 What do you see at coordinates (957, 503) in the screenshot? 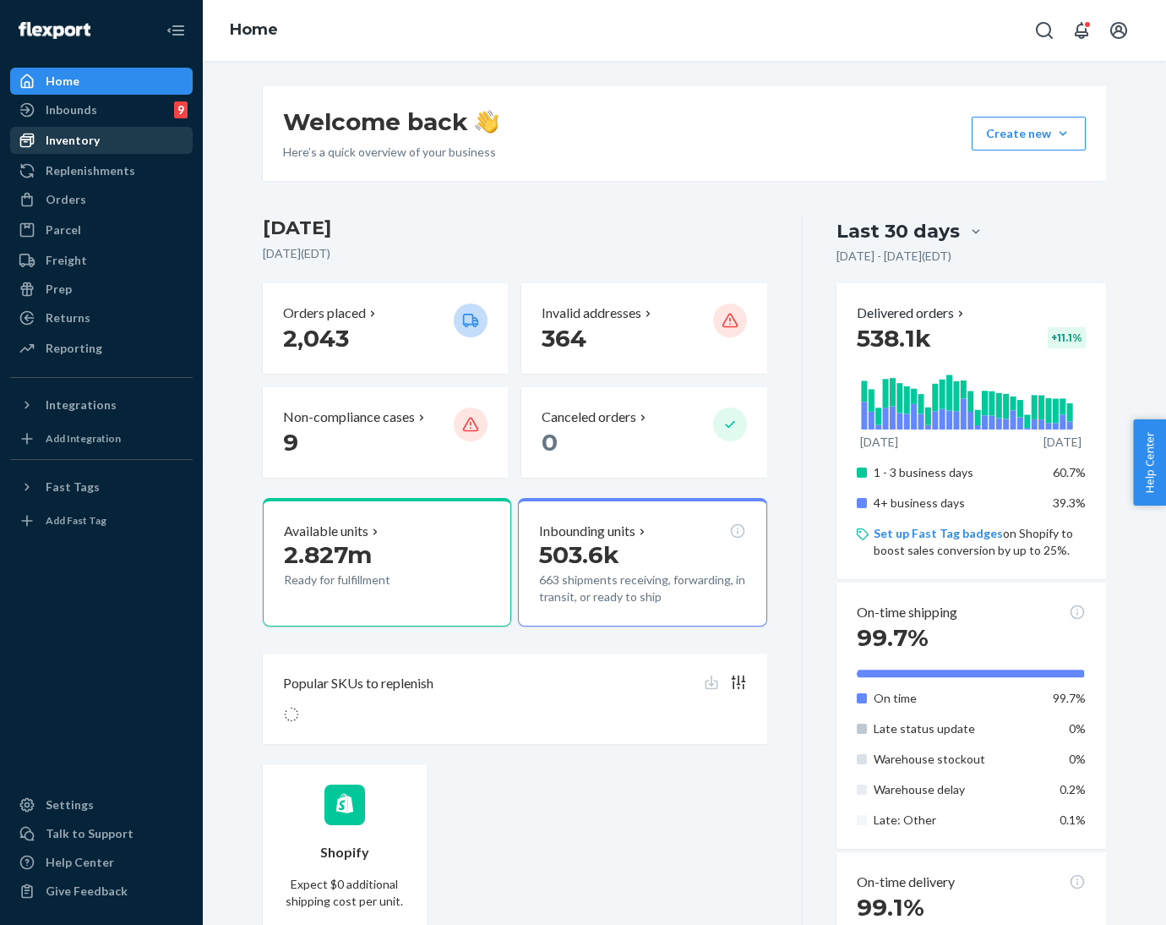
I see `p: 4+ business days` at bounding box center [957, 503].